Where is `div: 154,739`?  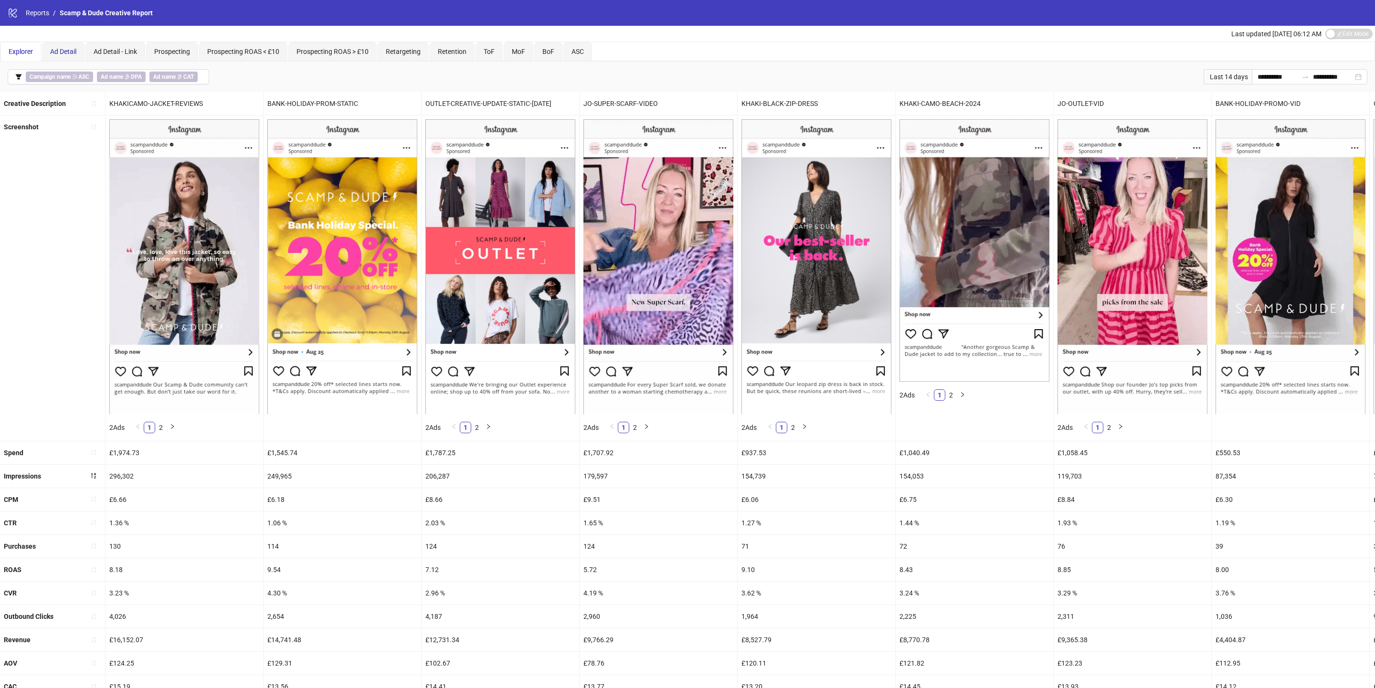
div: 154,739 is located at coordinates (816, 476).